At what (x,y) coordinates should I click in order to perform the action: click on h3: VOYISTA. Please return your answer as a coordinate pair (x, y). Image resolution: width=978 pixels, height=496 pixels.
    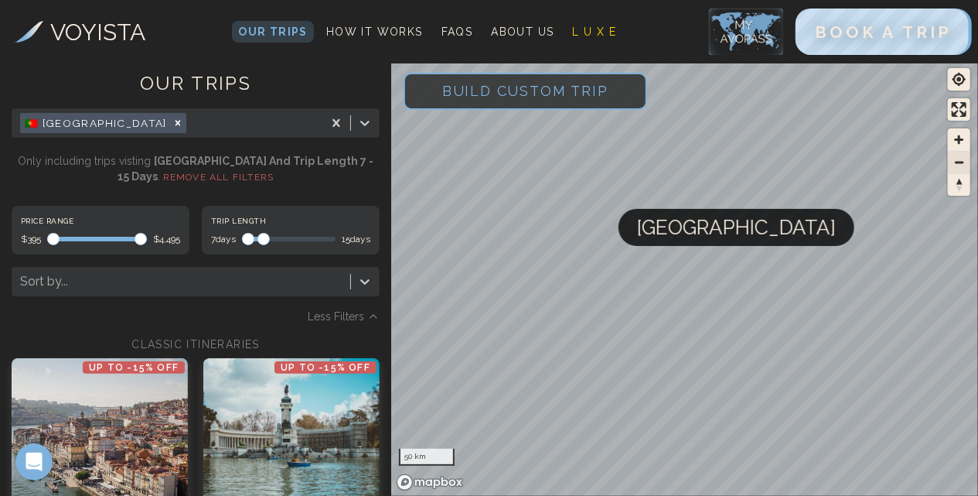
    Looking at the image, I should click on (98, 32).